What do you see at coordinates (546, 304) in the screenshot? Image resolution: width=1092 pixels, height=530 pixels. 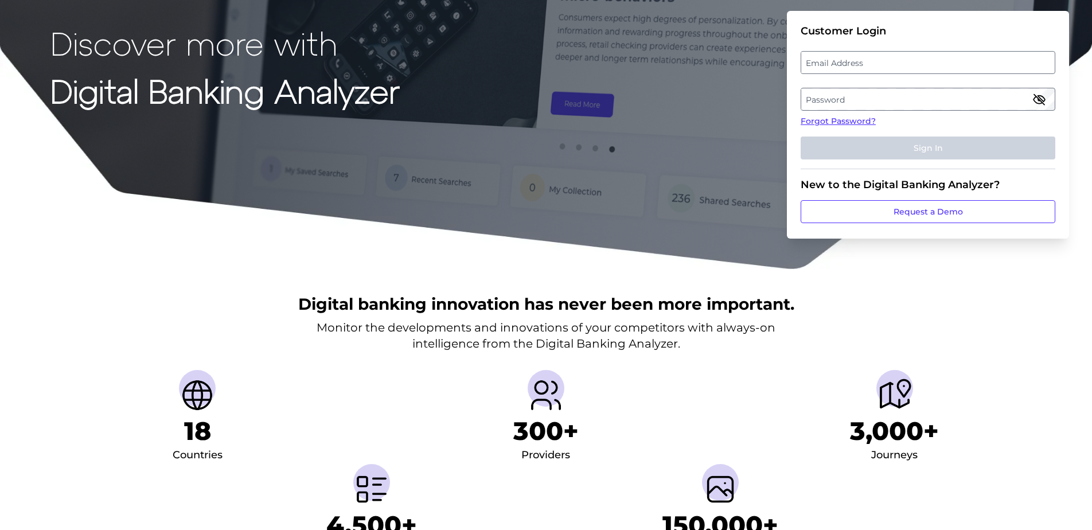 I see `h2: Digital banking innovation has never been more important.` at bounding box center [546, 304].